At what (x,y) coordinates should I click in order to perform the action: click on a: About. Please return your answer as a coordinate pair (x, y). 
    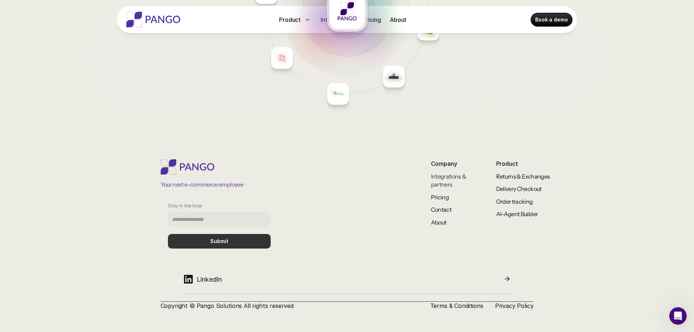
    Looking at the image, I should click on (439, 222).